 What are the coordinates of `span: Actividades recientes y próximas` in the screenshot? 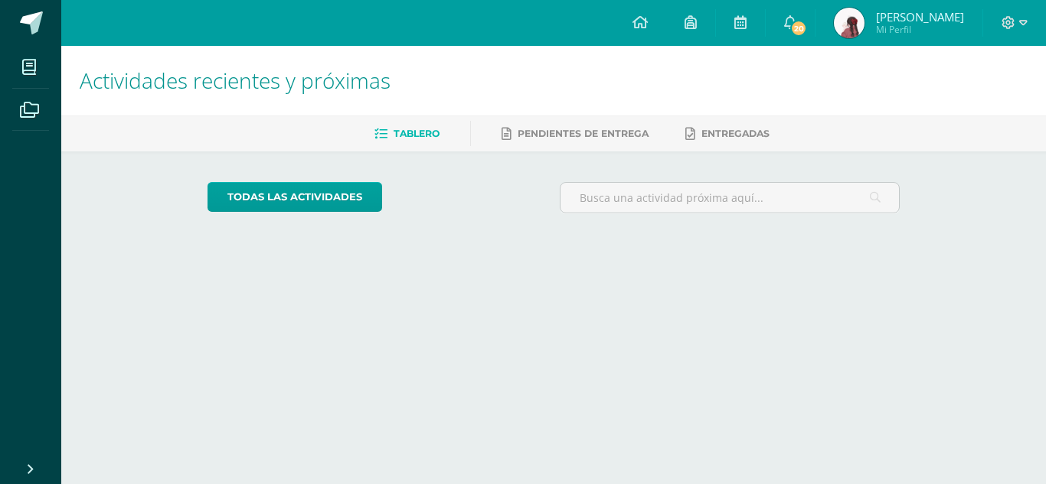 It's located at (235, 80).